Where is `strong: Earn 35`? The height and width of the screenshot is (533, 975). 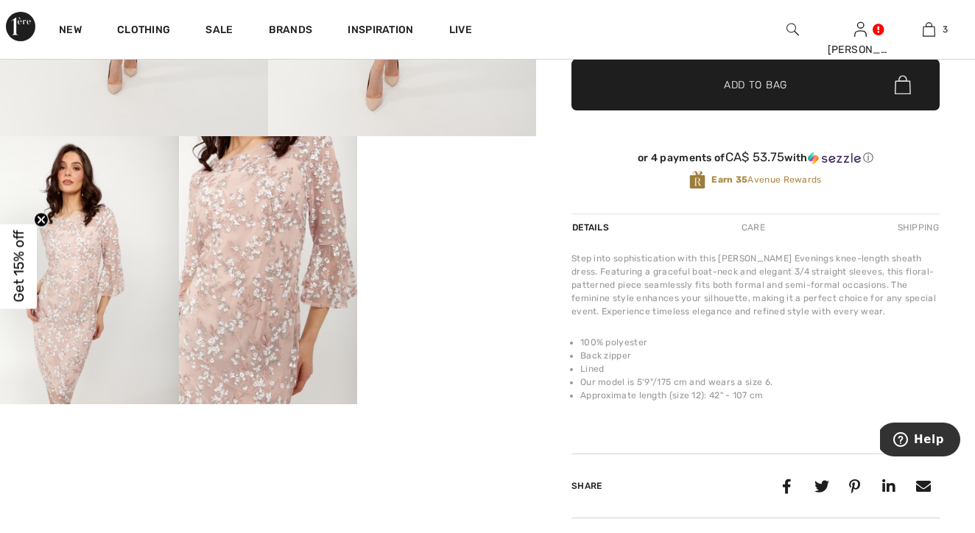 strong: Earn 35 is located at coordinates (729, 180).